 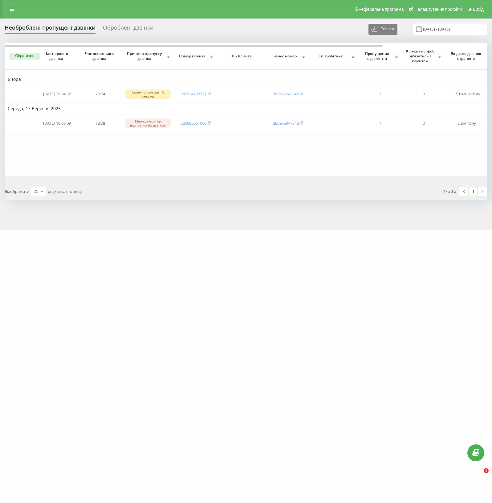 What do you see at coordinates (36, 191) in the screenshot?
I see `div: 25` at bounding box center [36, 191].